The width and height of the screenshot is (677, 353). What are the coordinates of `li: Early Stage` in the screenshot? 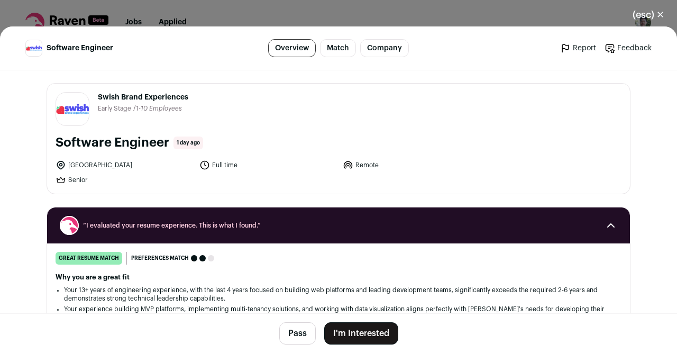 It's located at (115, 108).